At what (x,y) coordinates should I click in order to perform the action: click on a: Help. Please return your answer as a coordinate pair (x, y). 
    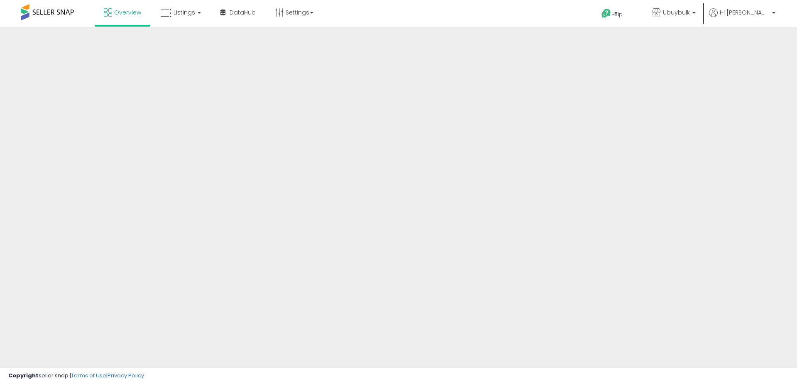
    Looking at the image, I should click on (617, 15).